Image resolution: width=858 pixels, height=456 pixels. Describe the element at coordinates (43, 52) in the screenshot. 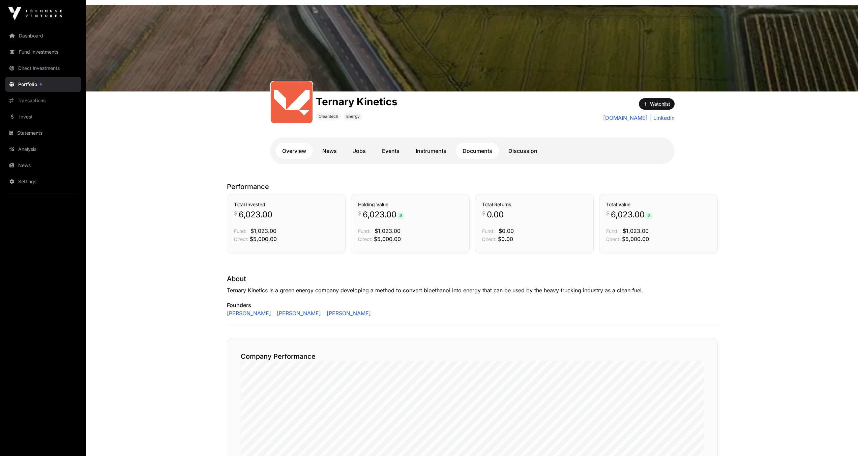

I see `a: Fund Investments` at that location.